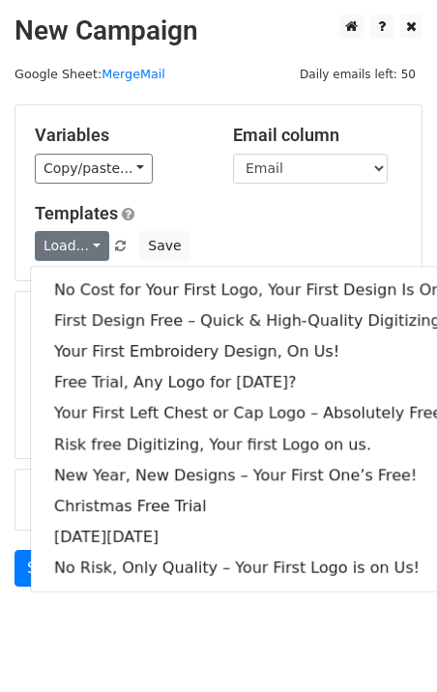  What do you see at coordinates (317, 135) in the screenshot?
I see `h5: Email column` at bounding box center [317, 135].